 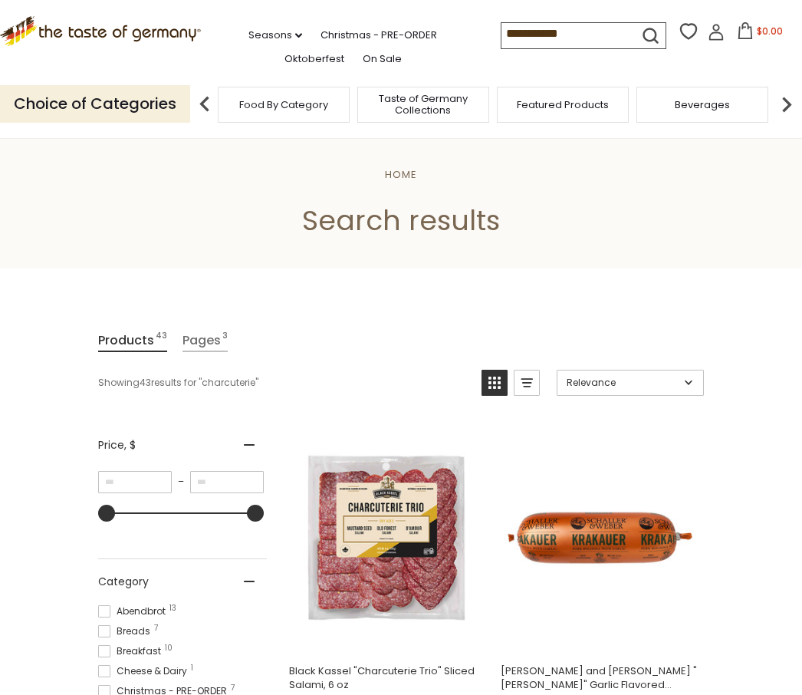 I want to click on img: next arrow, so click(x=787, y=104).